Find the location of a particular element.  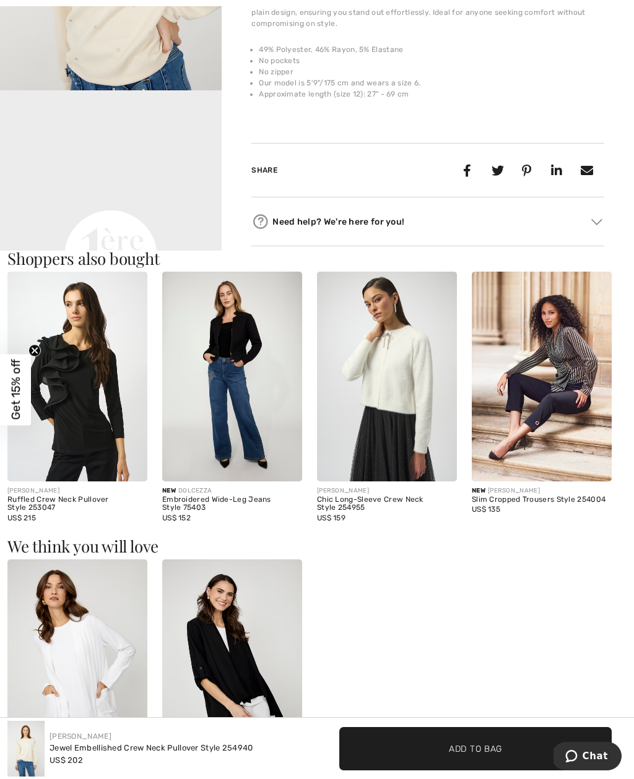

a: Embroidered Wide-Leg Jeans Style 75403 is located at coordinates (232, 376).